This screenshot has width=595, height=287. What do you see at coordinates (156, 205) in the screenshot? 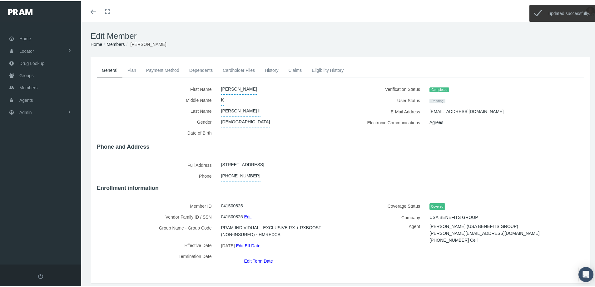
I see `label: Member ID` at bounding box center [156, 205].